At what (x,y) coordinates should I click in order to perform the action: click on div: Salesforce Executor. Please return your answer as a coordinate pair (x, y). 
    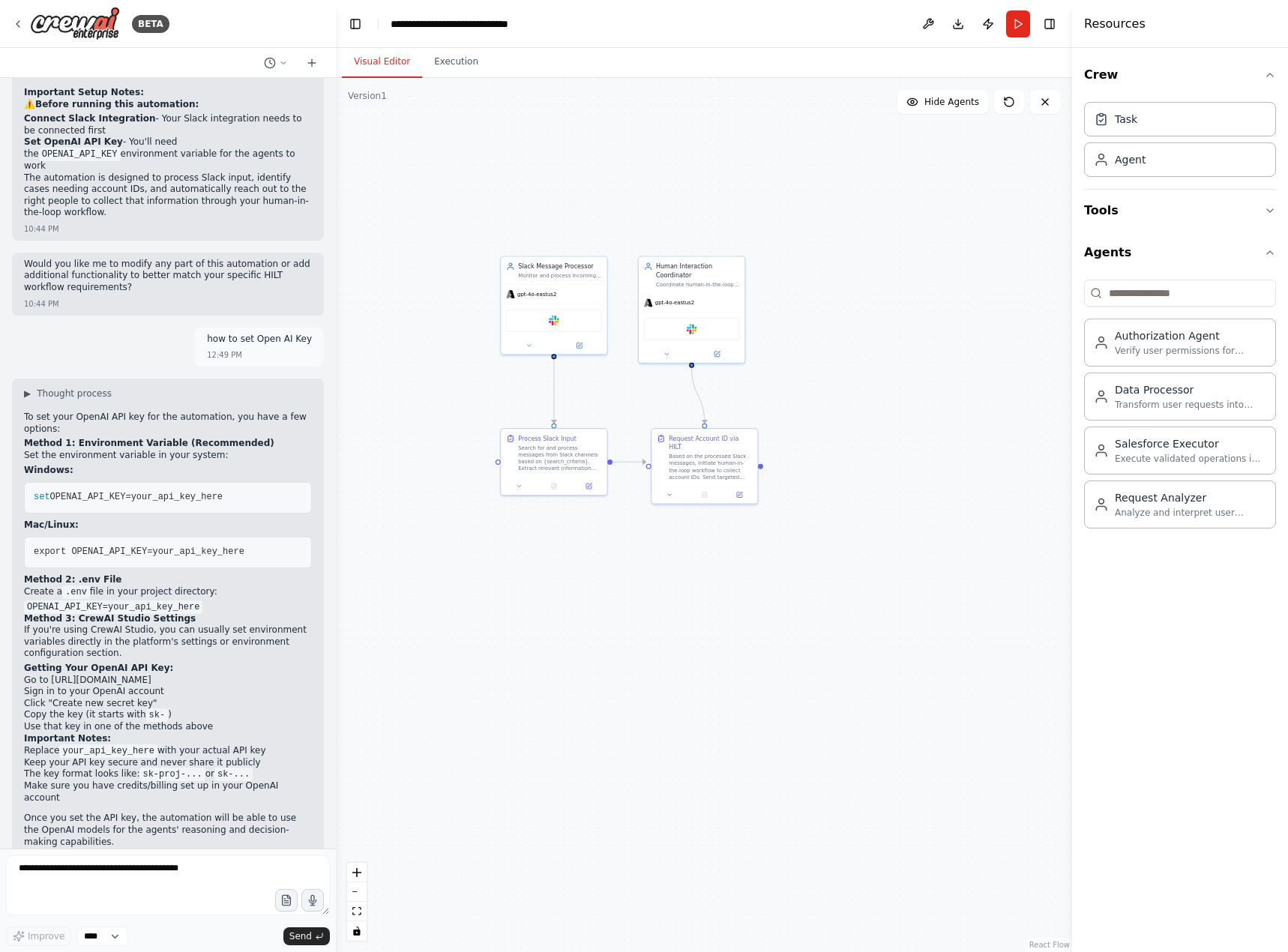
    Looking at the image, I should click on (1190, 444).